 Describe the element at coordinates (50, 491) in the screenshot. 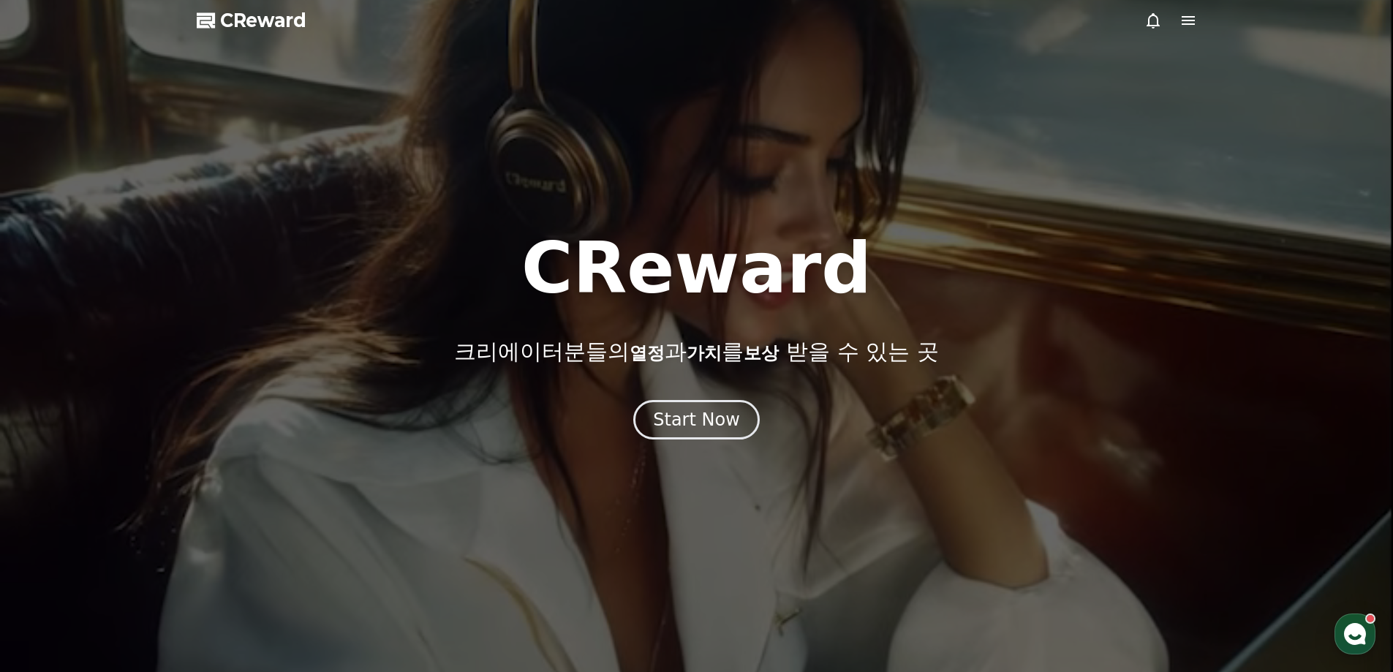

I see `span: 홈` at that location.